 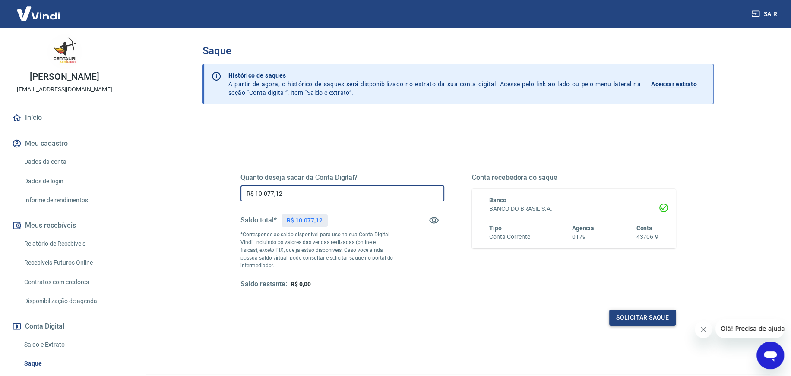 What do you see at coordinates (259, 221) in the screenshot?
I see `h5: Saldo total*:` at bounding box center [259, 221].